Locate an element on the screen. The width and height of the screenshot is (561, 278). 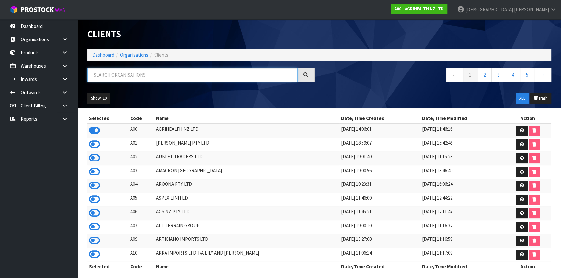
a: 3 is located at coordinates (498, 75).